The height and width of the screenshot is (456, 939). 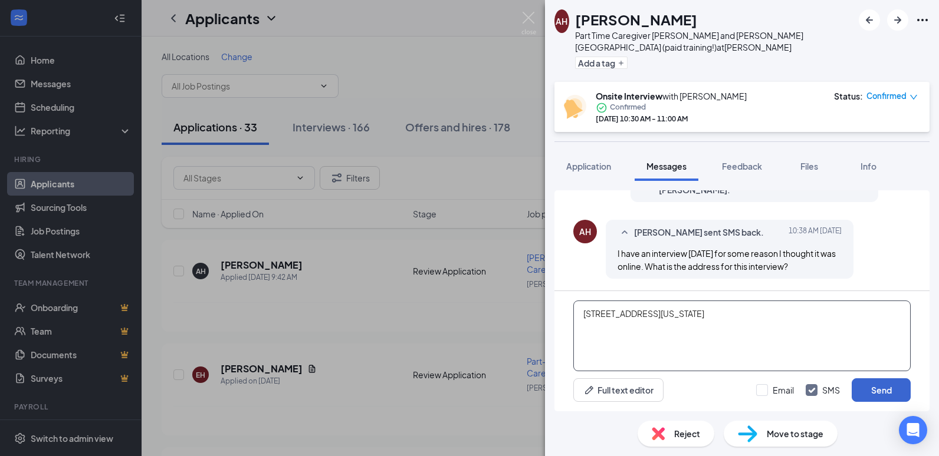 What do you see at coordinates (618, 390) in the screenshot?
I see `button: Full text editorPen` at bounding box center [618, 390].